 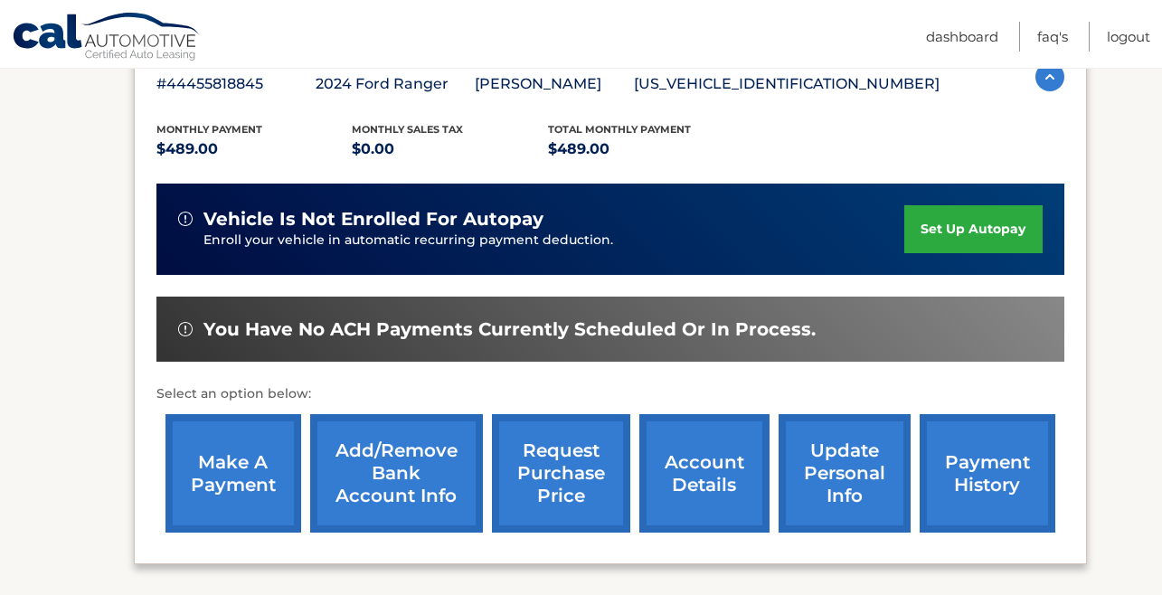 I want to click on span: Total Monthly Payment, so click(x=619, y=129).